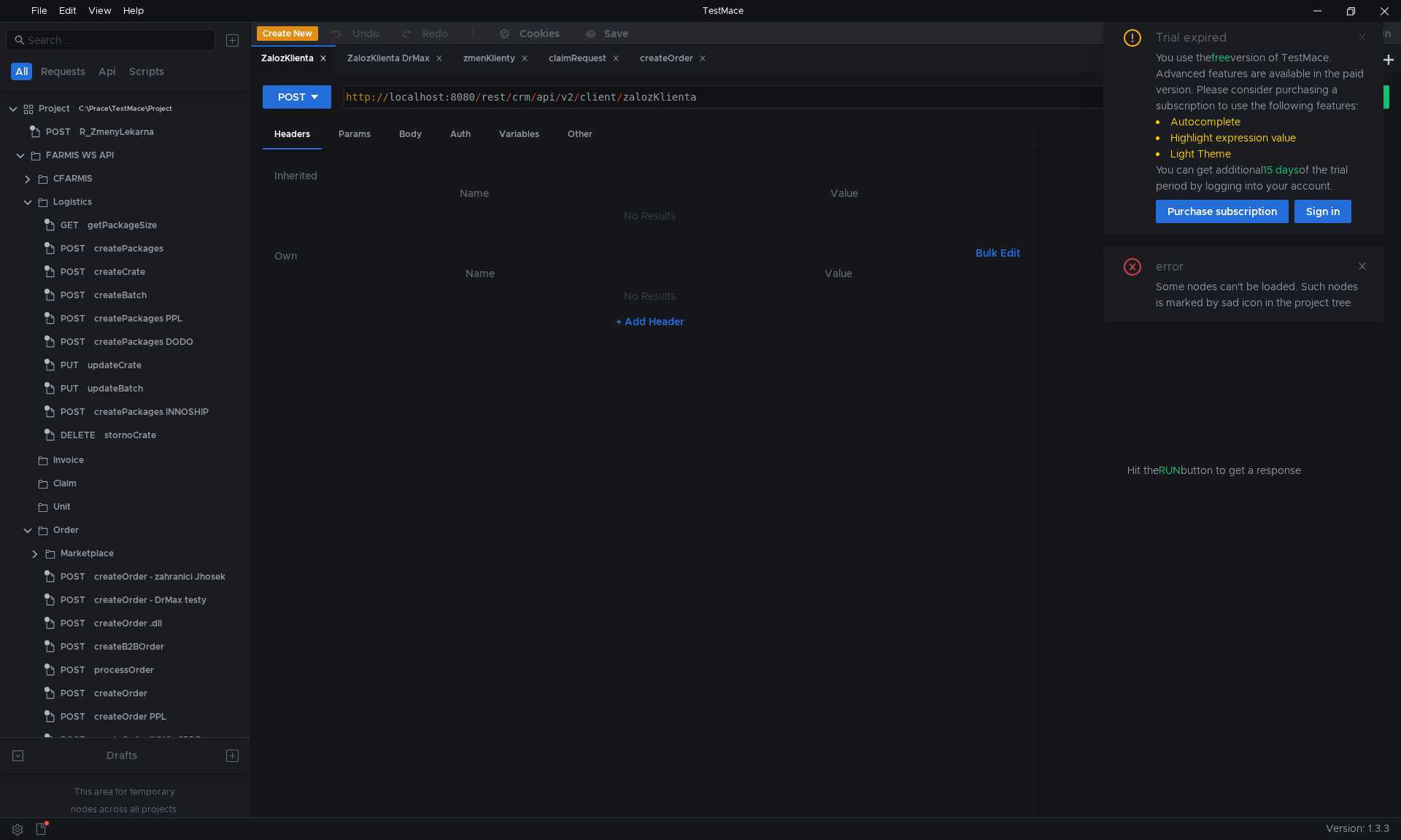 The height and width of the screenshot is (840, 1401). Describe the element at coordinates (148, 740) in the screenshot. I see `div: createOrder INNO_CPDR` at that location.